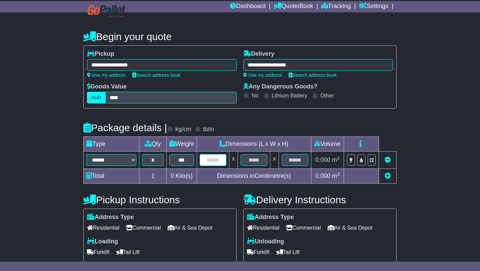  What do you see at coordinates (102, 241) in the screenshot?
I see `label: Loading` at bounding box center [102, 241].